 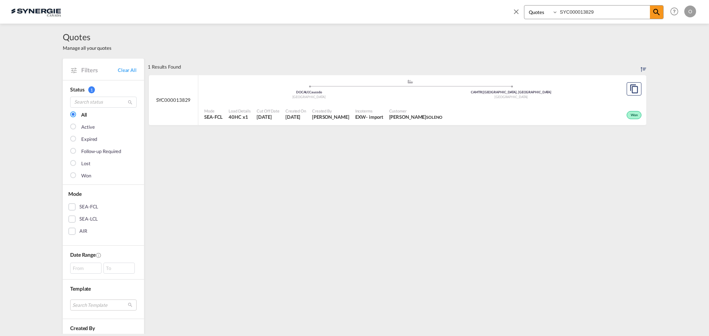 What do you see at coordinates (99, 255) in the screenshot?
I see `md-icon: Created On` at bounding box center [99, 255].